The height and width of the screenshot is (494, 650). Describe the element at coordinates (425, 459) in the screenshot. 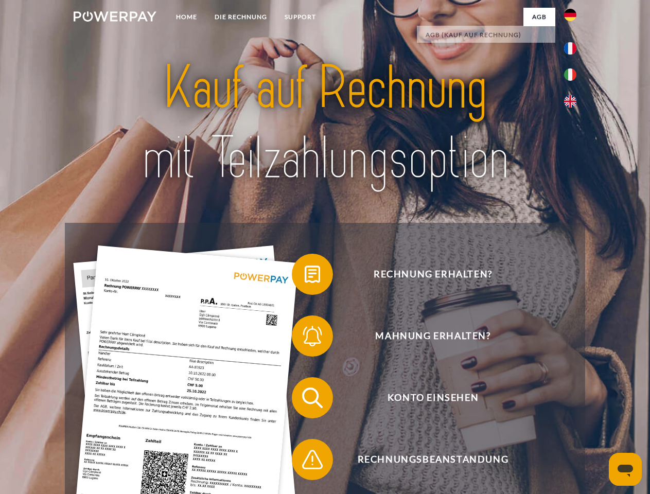

I see `a: Rechnungsbeanstandung` at that location.